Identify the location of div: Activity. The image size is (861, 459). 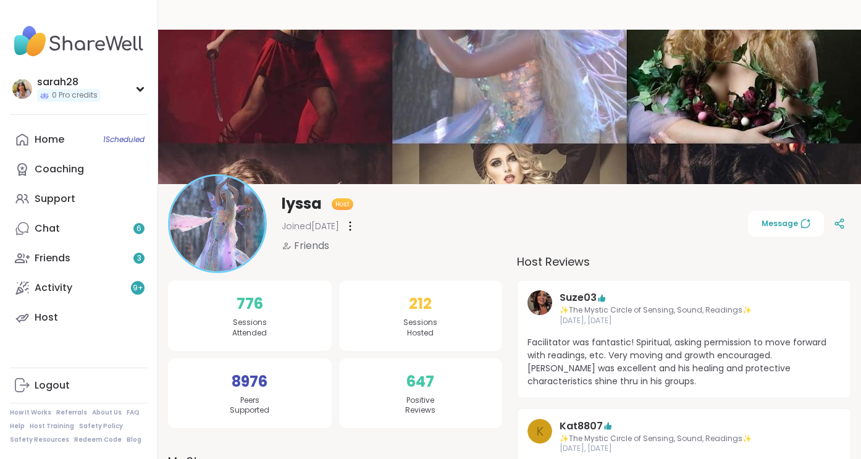
(53, 288).